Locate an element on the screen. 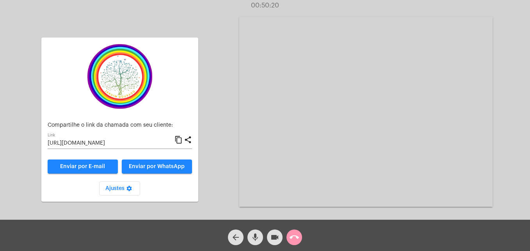 The width and height of the screenshot is (530, 251). mat-icon: share is located at coordinates (188, 140).